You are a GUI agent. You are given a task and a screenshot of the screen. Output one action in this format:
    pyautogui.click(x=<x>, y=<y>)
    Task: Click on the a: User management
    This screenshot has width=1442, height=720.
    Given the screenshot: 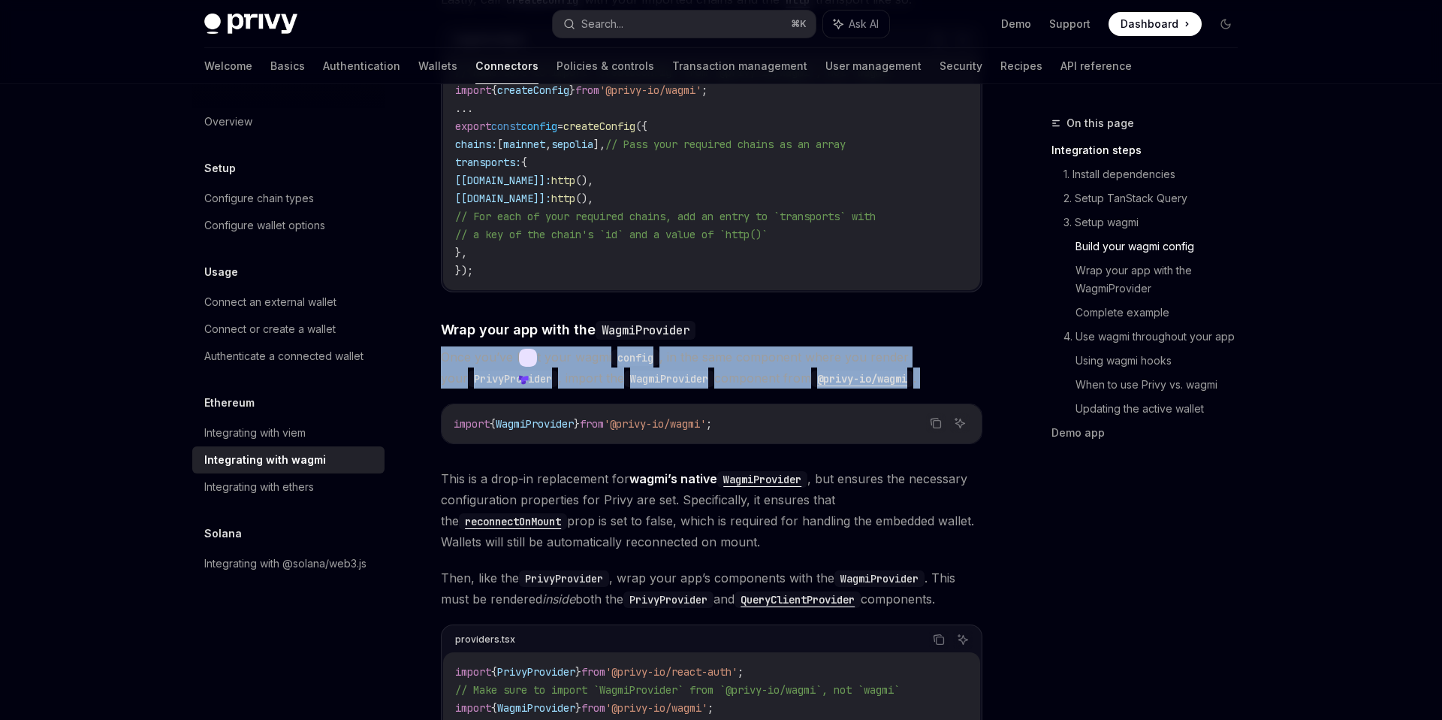 What is the action you would take?
    pyautogui.click(x=873, y=66)
    